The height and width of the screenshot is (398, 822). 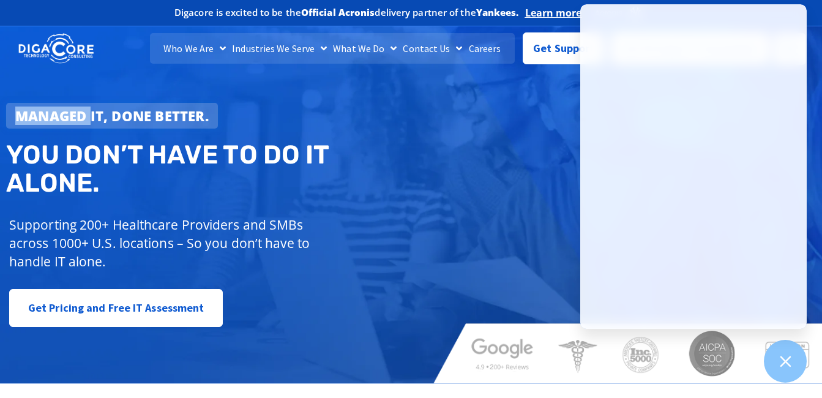 What do you see at coordinates (347, 12) in the screenshot?
I see `h2: Digacore is excited to be the delivery partner of the` at bounding box center [347, 12].